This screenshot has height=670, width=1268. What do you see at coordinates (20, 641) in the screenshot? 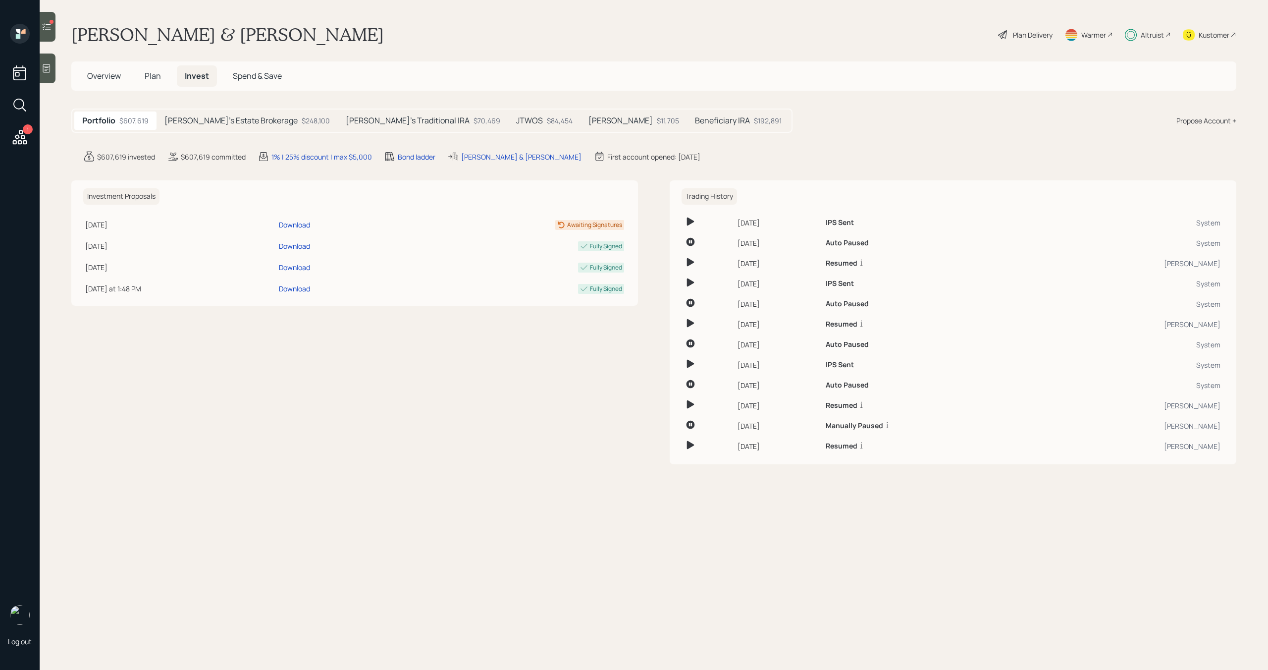
I see `div: Log out` at bounding box center [20, 641].